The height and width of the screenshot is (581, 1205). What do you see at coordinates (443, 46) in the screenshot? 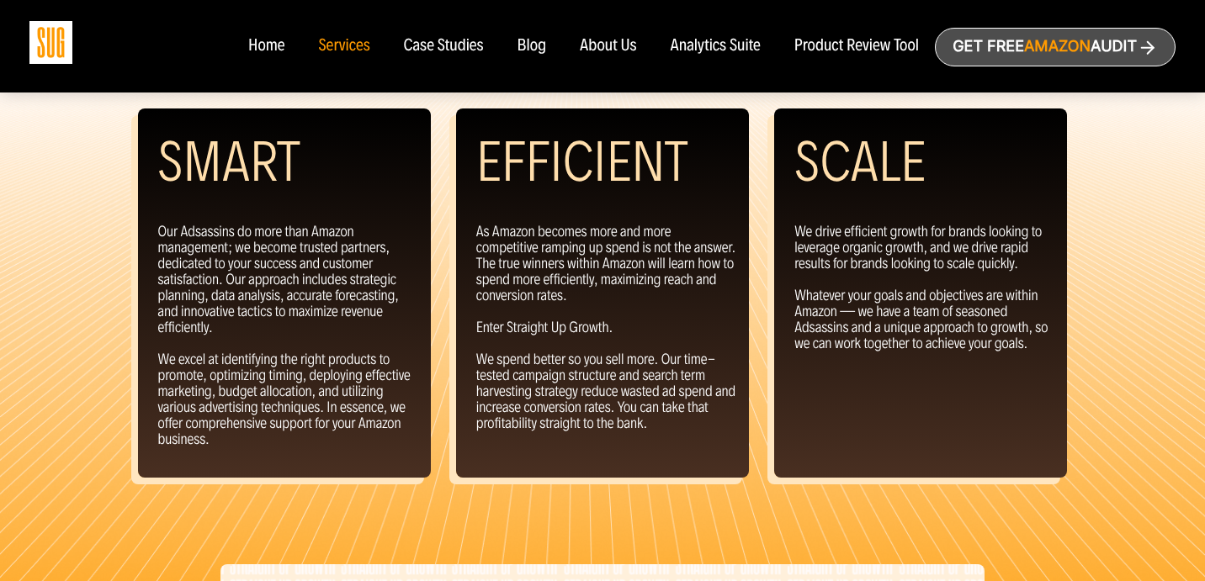
I see `a: Case Studies` at bounding box center [443, 46].